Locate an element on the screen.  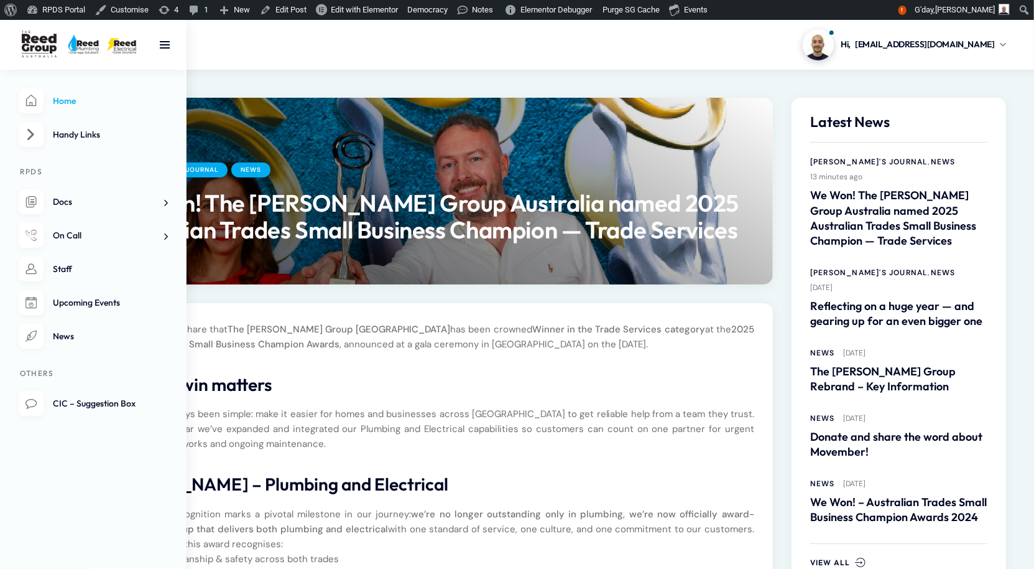
span: On Call is located at coordinates (67, 235).